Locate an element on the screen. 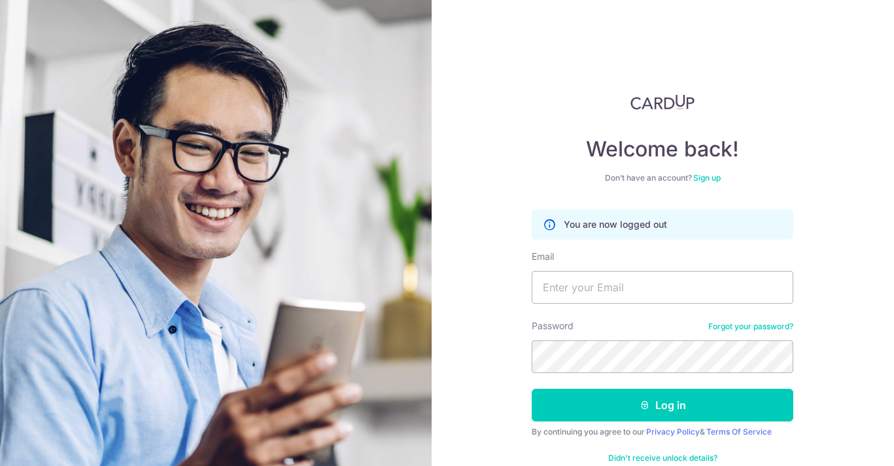 This screenshot has width=894, height=466. a: Forgot your password? is located at coordinates (751, 326).